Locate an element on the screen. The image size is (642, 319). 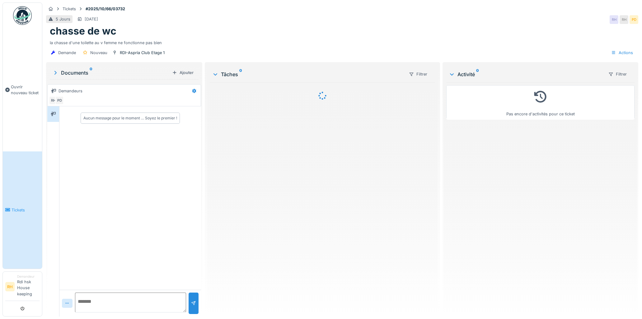
div: Documents is located at coordinates (111, 73).